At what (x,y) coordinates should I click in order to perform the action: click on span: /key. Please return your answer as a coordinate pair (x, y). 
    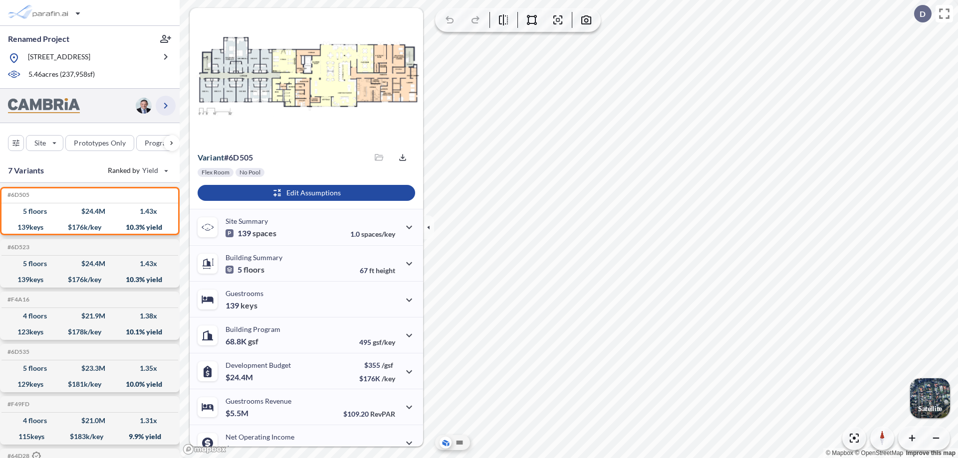
    Looking at the image, I should click on (388, 379).